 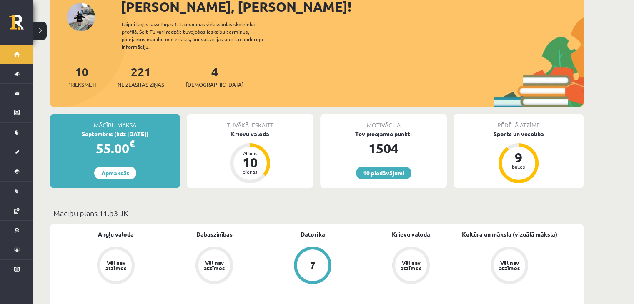 What do you see at coordinates (21, 25) in the screenshot?
I see `a: Rīgas 1. Tālmācības vidusskola` at bounding box center [21, 25].